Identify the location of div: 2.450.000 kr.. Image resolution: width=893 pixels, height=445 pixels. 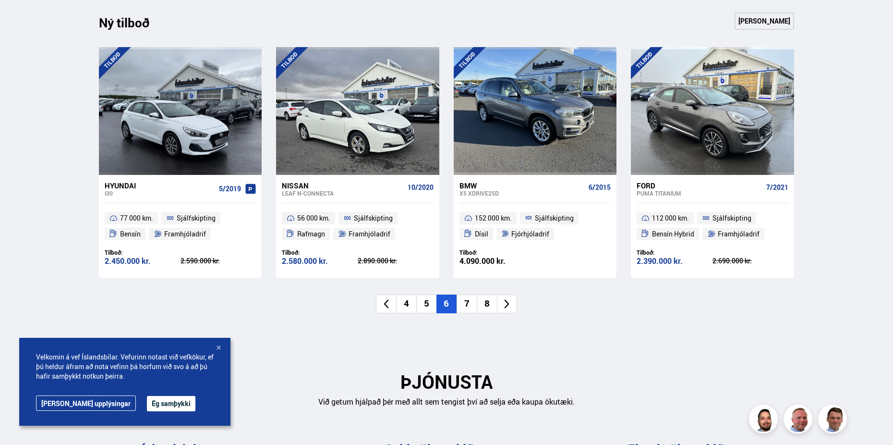
(143, 261).